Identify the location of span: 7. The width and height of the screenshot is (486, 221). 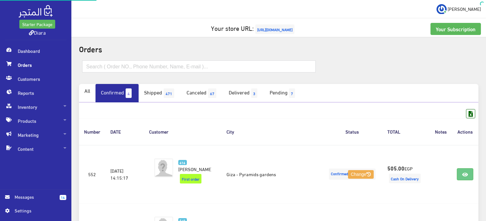
(292, 93).